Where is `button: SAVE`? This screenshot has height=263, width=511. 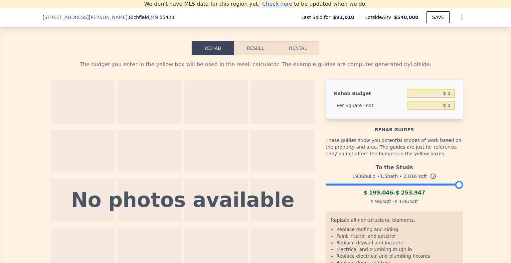 button: SAVE is located at coordinates (438, 17).